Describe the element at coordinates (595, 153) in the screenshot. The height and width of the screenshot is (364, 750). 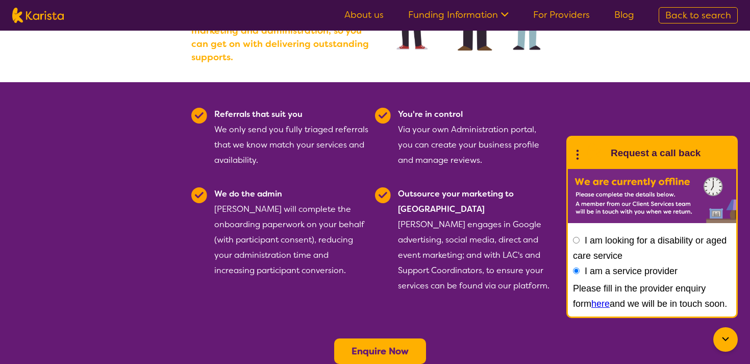
I see `img: Karista` at that location.